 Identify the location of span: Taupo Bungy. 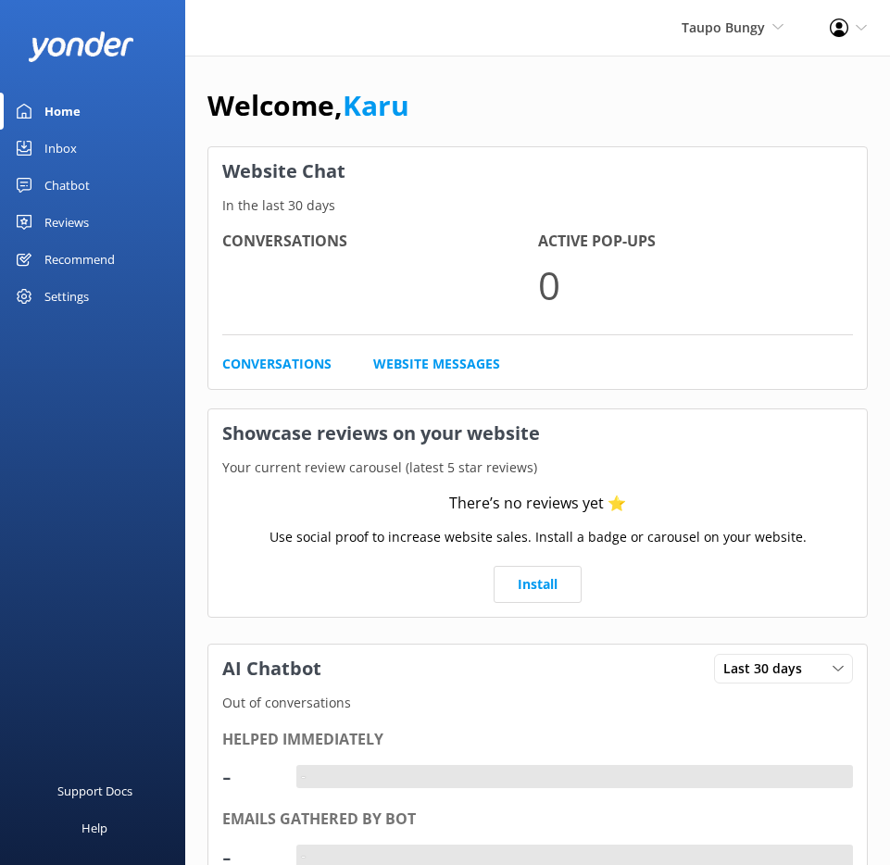
(724, 27).